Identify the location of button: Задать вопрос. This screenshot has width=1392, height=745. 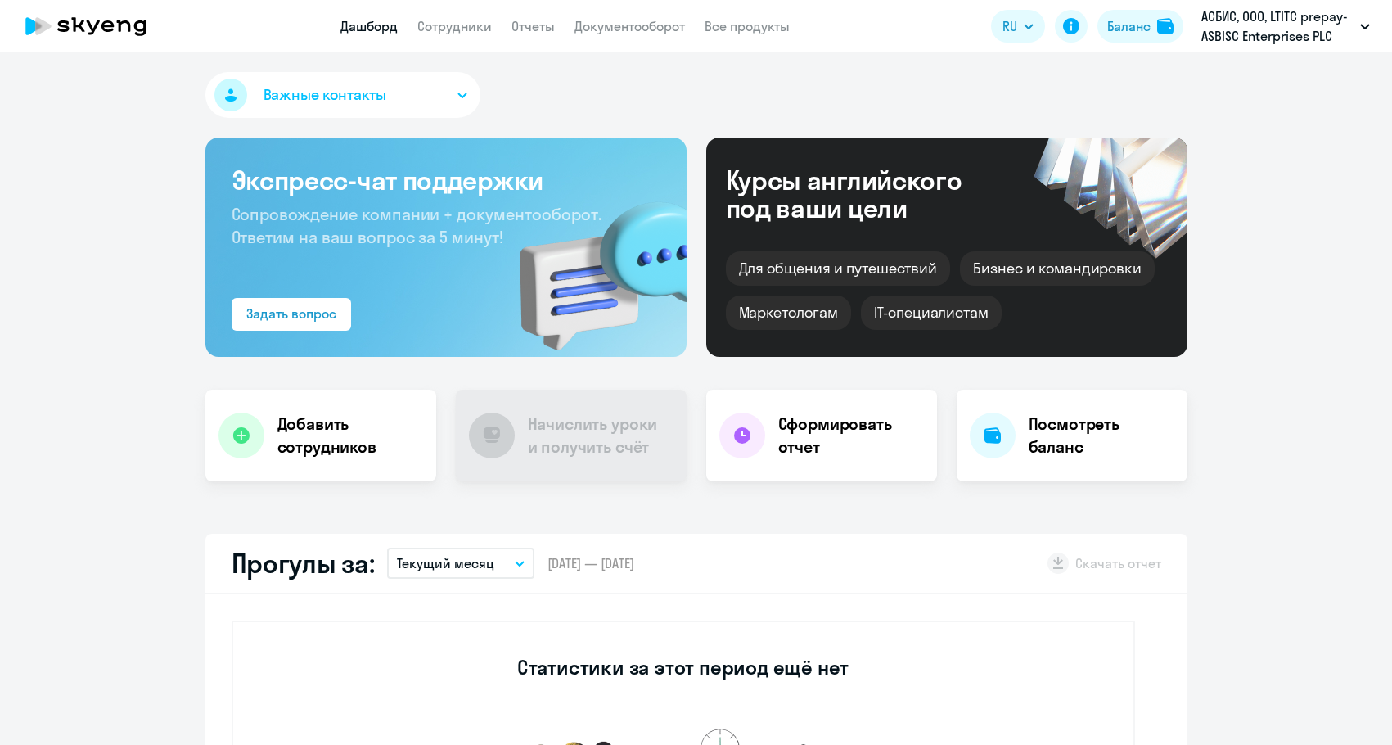
(291, 314).